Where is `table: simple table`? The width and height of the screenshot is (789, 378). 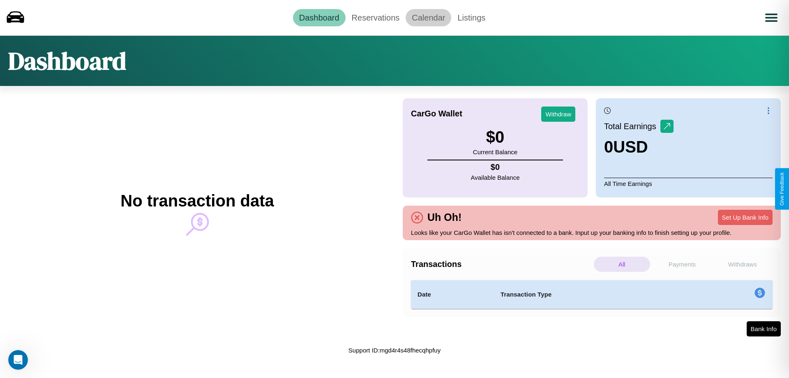
table: simple table is located at coordinates (592, 294).